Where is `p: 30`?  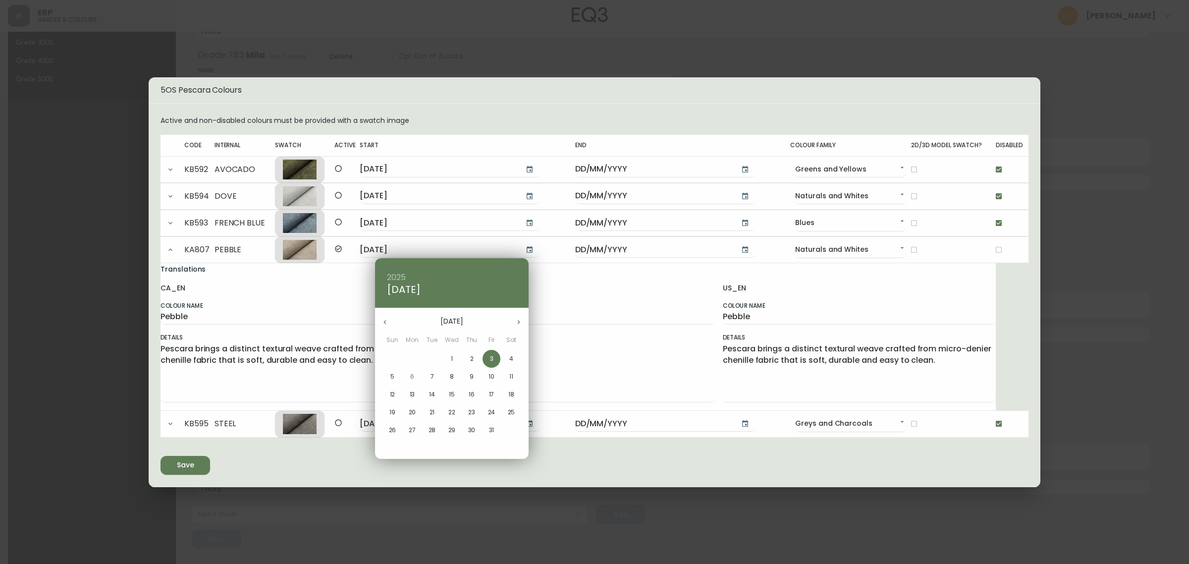 p: 30 is located at coordinates (472, 430).